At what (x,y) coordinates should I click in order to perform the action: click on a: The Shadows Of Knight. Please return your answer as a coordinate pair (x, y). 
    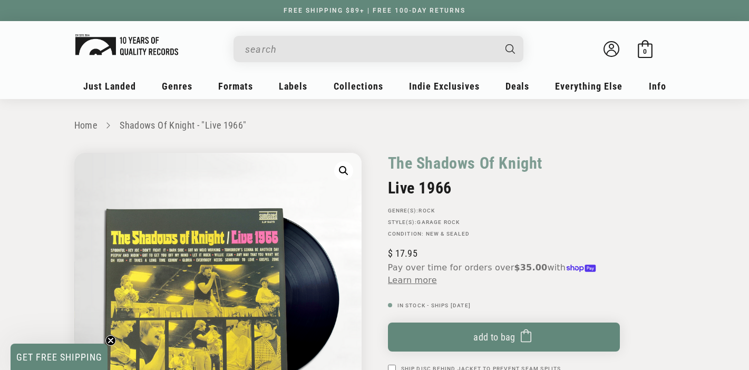
    Looking at the image, I should click on (465, 163).